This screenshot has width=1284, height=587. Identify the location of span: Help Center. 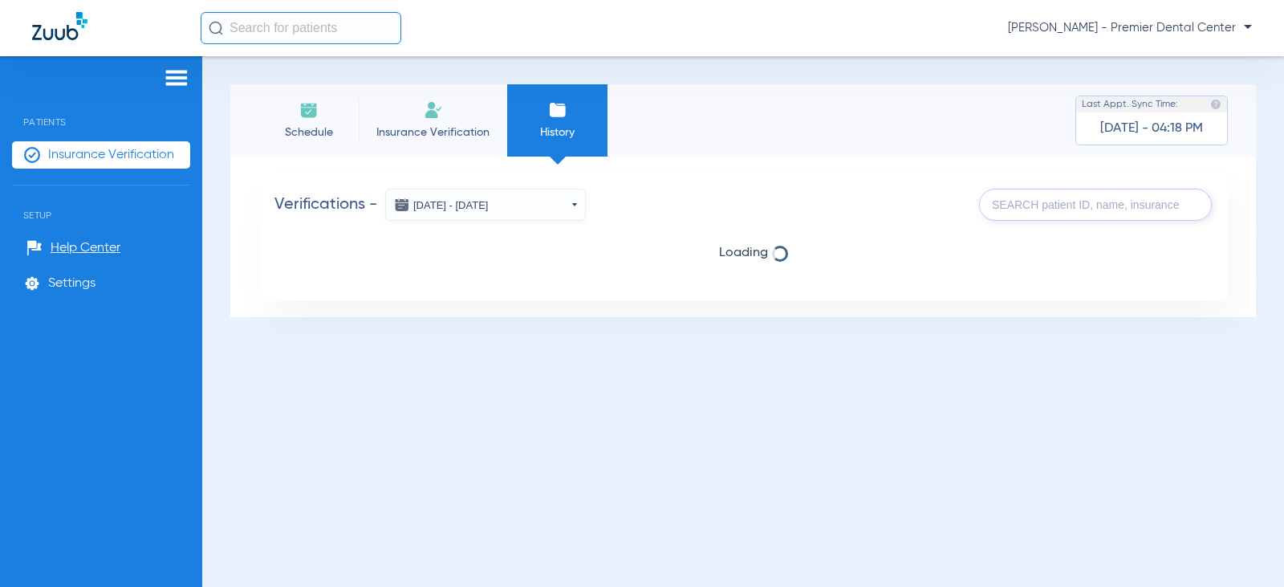
(85, 248).